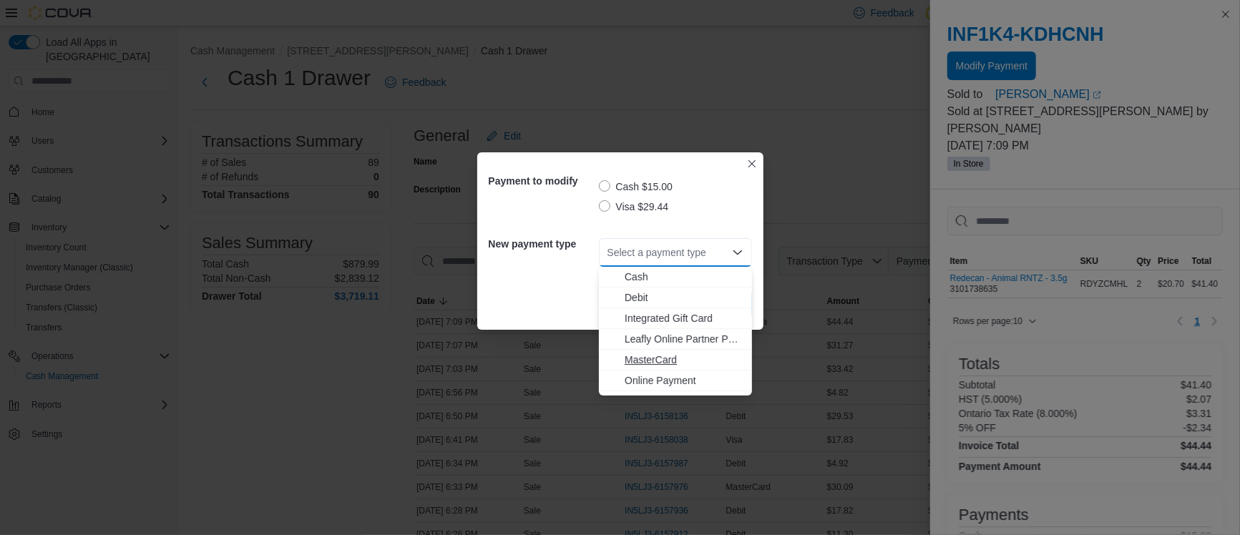  What do you see at coordinates (676, 318) in the screenshot?
I see `button: Integrated Gift Card` at bounding box center [676, 318].